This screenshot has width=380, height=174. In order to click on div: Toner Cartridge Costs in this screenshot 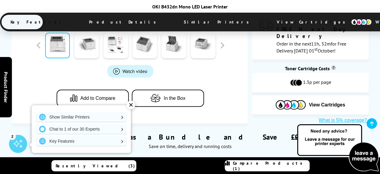, I will do `click(311, 68)`.